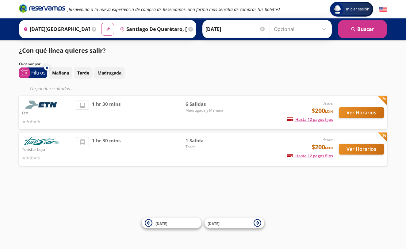 The image size is (406, 249). I want to click on span: Iniciar sesión, so click(358, 9).